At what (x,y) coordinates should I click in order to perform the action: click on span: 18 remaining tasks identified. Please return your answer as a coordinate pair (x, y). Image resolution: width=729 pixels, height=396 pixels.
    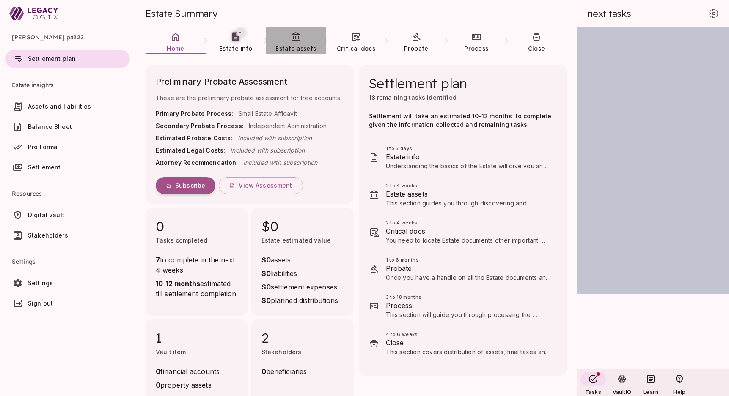
    Looking at the image, I should click on (412, 97).